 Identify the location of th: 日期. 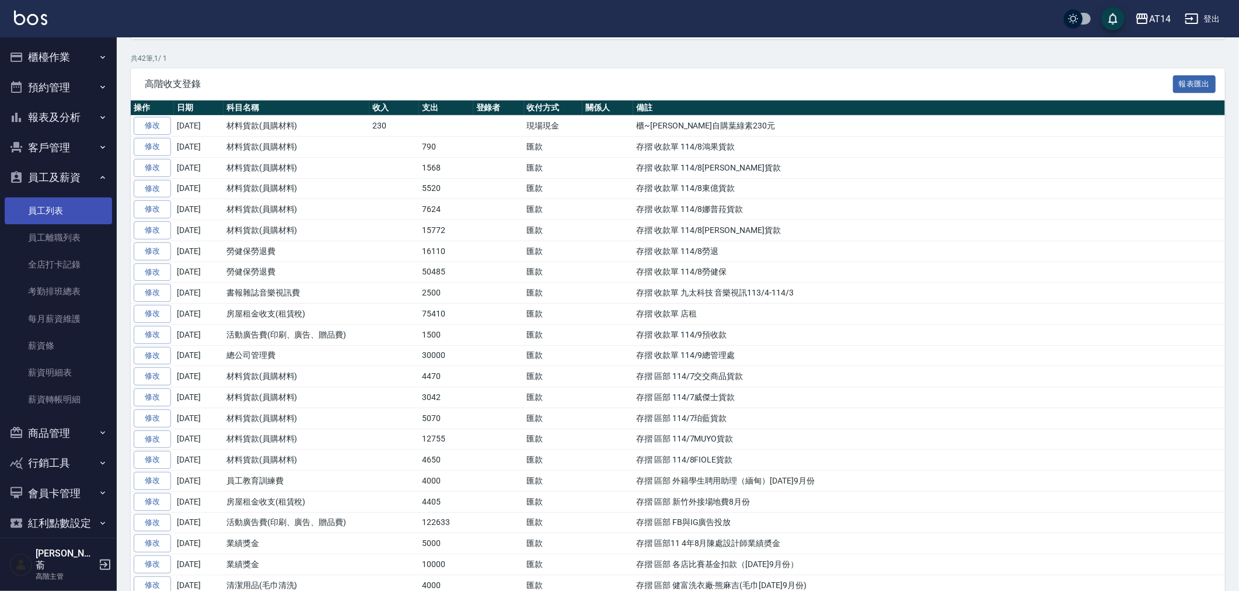
(198, 108).